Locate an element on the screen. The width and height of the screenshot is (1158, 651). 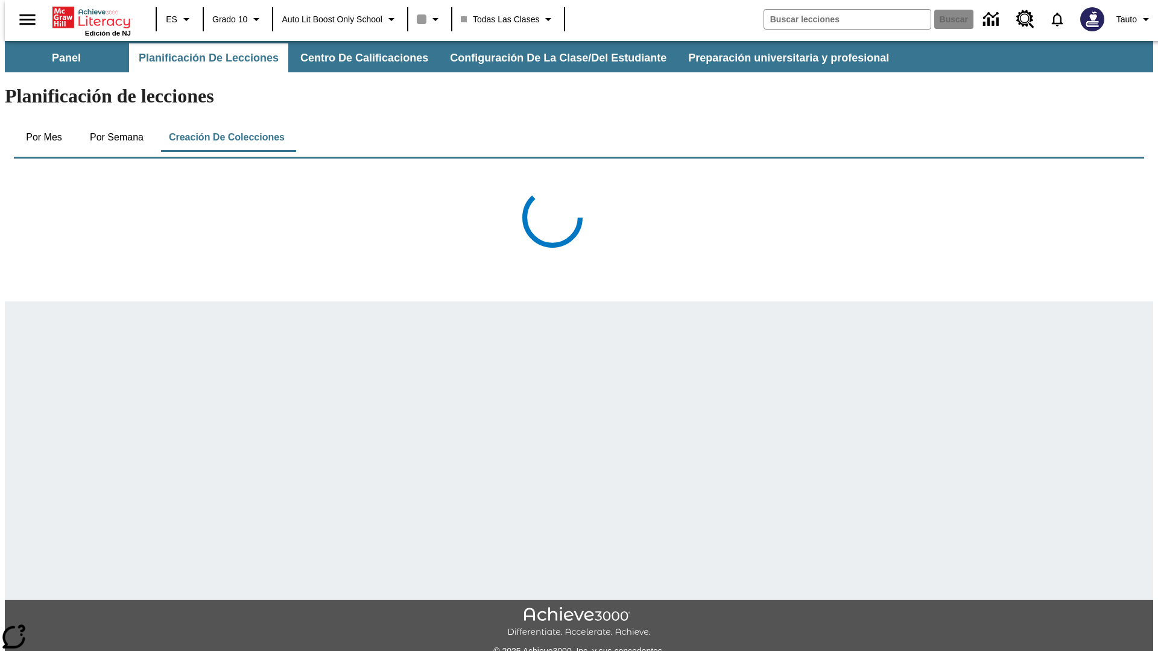
button: Centro de calificaciones is located at coordinates (364, 58).